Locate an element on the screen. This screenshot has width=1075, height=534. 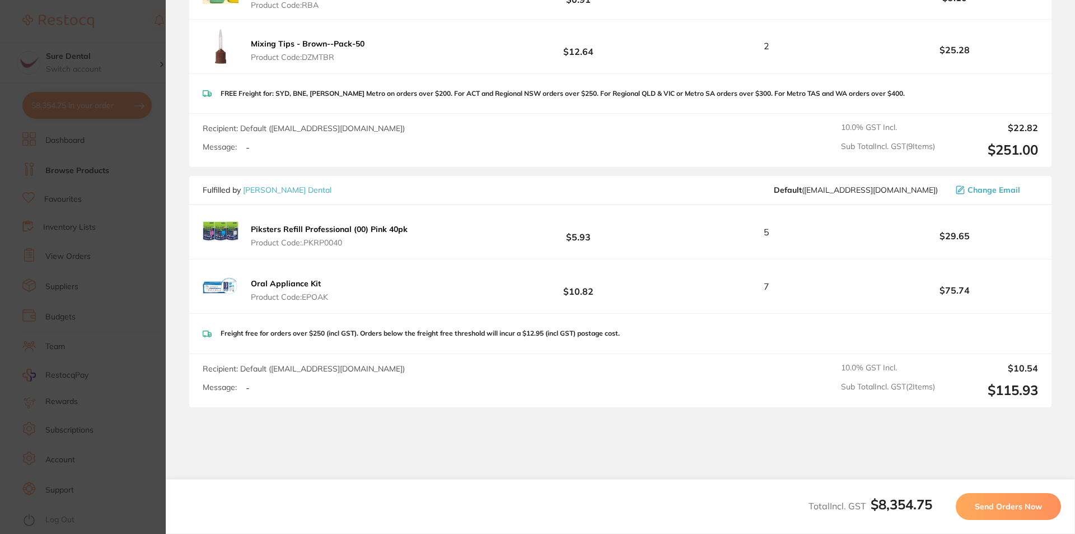
span: Sub Total Incl. GST ( 9 Items) is located at coordinates (888, 150).